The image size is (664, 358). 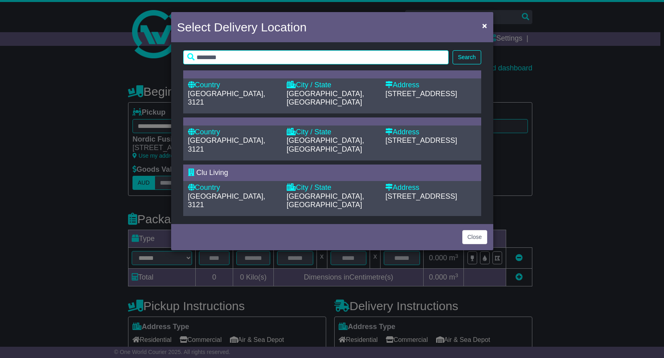 What do you see at coordinates (212, 173) in the screenshot?
I see `span: Clu Living` at bounding box center [212, 173].